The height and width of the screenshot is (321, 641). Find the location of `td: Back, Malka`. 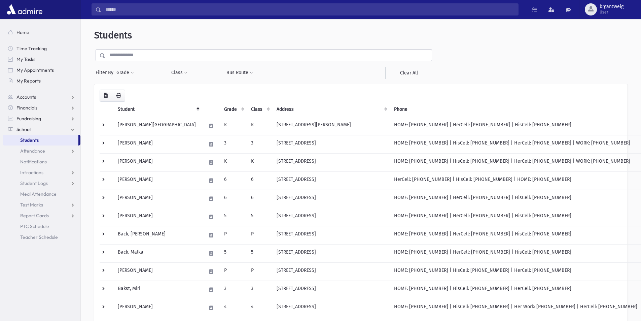

td: Back, Malka is located at coordinates (158, 253).